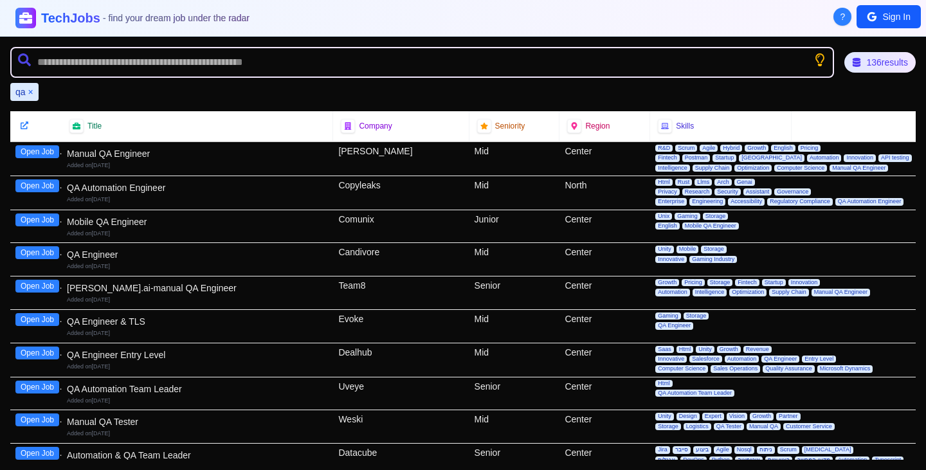 This screenshot has height=470, width=926. I want to click on span: Mobile, so click(687, 249).